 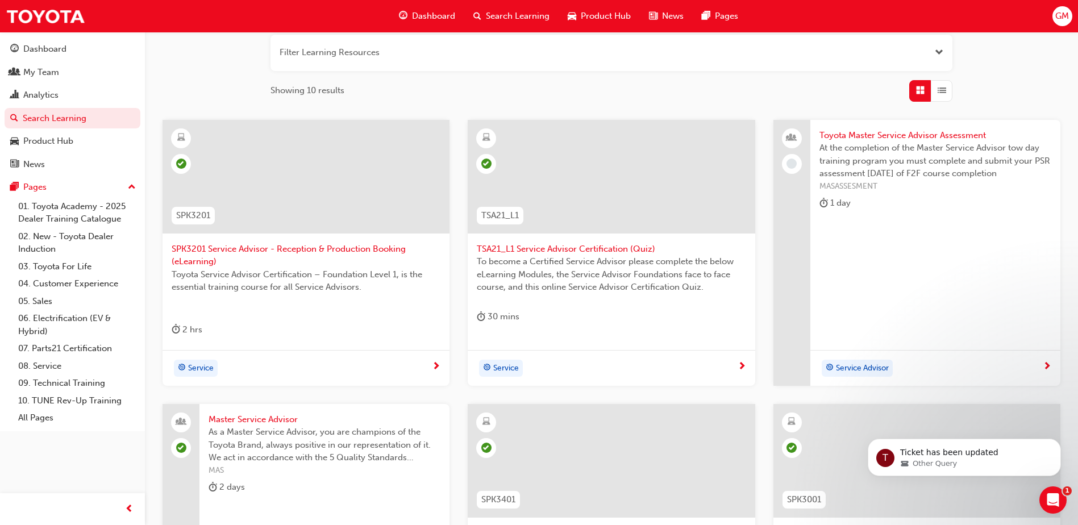 What do you see at coordinates (77, 267) in the screenshot?
I see `a: 03. Toyota For Life` at bounding box center [77, 267].